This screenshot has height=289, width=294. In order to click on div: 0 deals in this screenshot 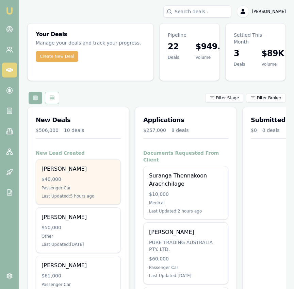, I will do `click(271, 130)`.